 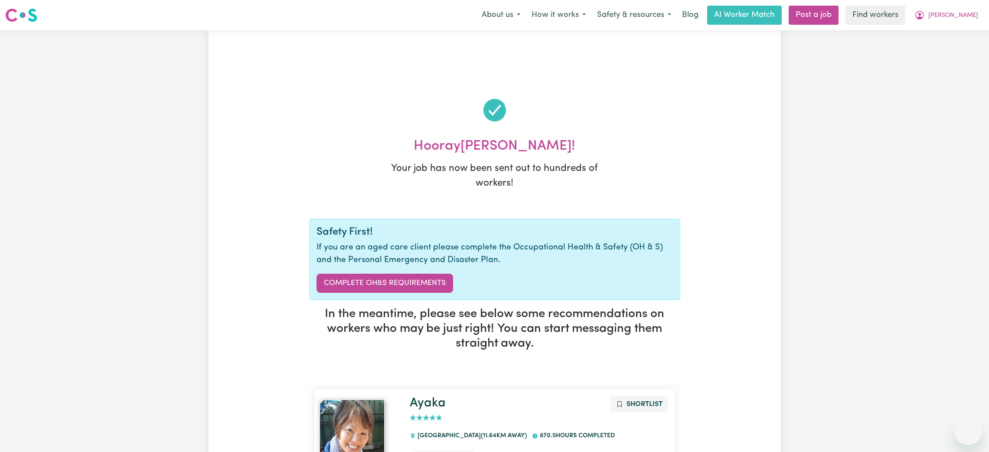 I want to click on p: If you are an aged care client please complete the Occupational Health & Safety (OH & S) and the ..., so click(x=495, y=254).